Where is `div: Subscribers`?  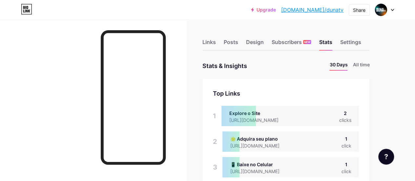
div: Subscribers is located at coordinates (291, 44).